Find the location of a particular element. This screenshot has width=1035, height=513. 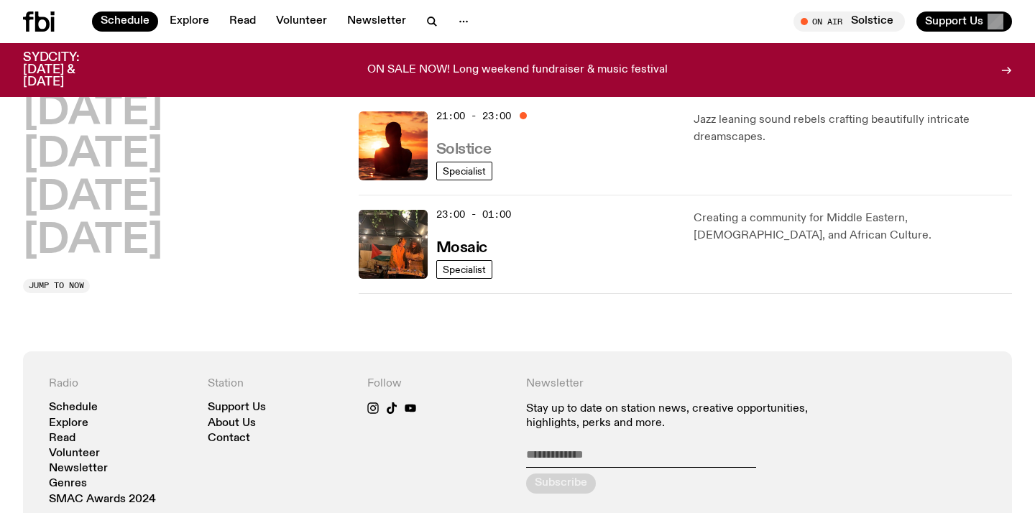

p: Stay up to date on station news, creative opportunities, highlights, perks and more. is located at coordinates (676, 416).